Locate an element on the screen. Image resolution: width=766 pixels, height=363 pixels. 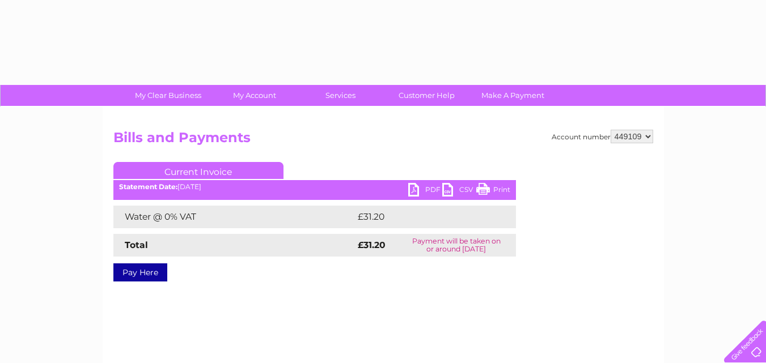
a: CSV is located at coordinates (459, 191).